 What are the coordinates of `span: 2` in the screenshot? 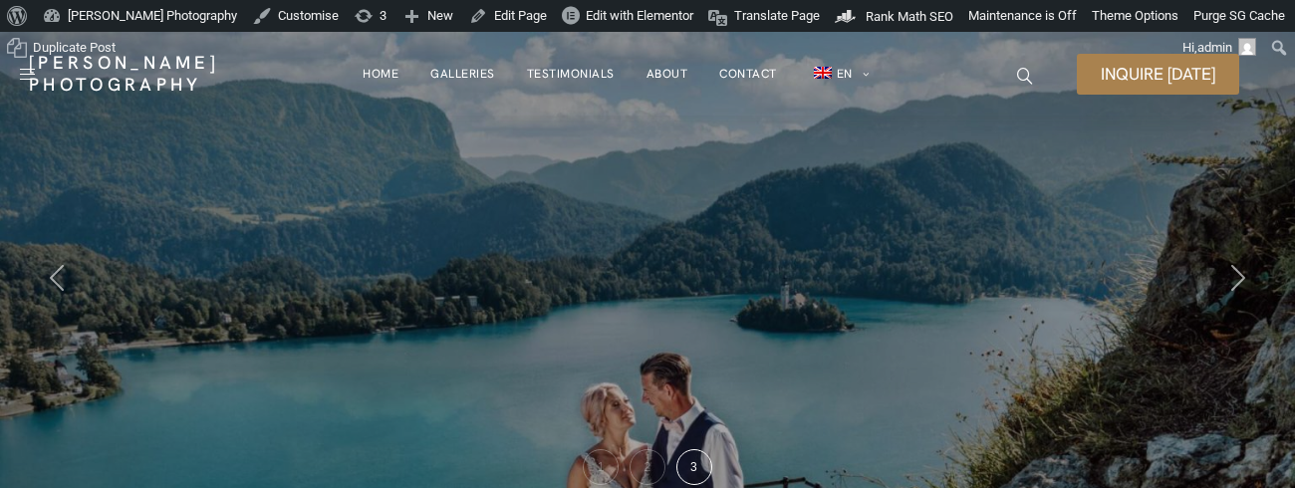 It's located at (646, 467).